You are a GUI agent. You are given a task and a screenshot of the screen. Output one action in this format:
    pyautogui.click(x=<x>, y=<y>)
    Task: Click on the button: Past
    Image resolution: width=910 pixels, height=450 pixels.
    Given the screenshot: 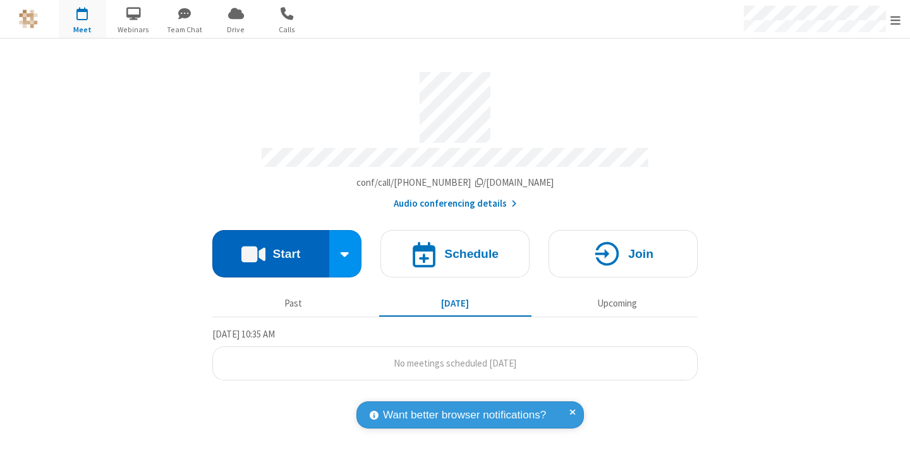 What is the action you would take?
    pyautogui.click(x=293, y=303)
    